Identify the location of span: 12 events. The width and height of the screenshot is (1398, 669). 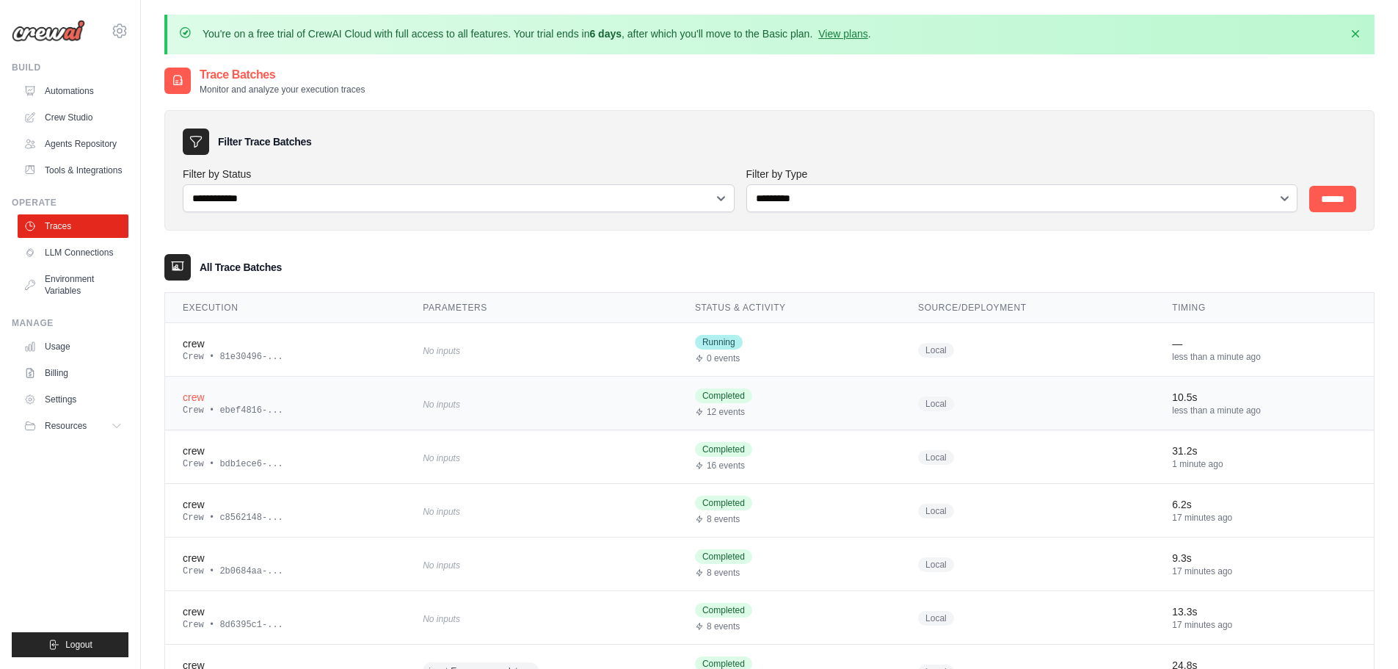
(726, 412).